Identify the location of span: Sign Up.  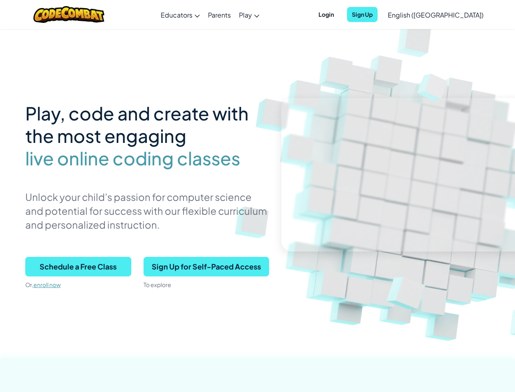
(362, 14).